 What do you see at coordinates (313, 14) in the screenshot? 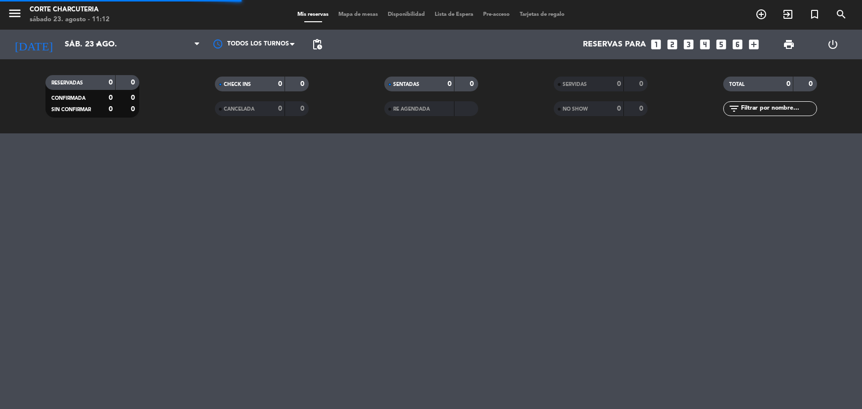
I see `span: Mis reservas` at bounding box center [313, 14].